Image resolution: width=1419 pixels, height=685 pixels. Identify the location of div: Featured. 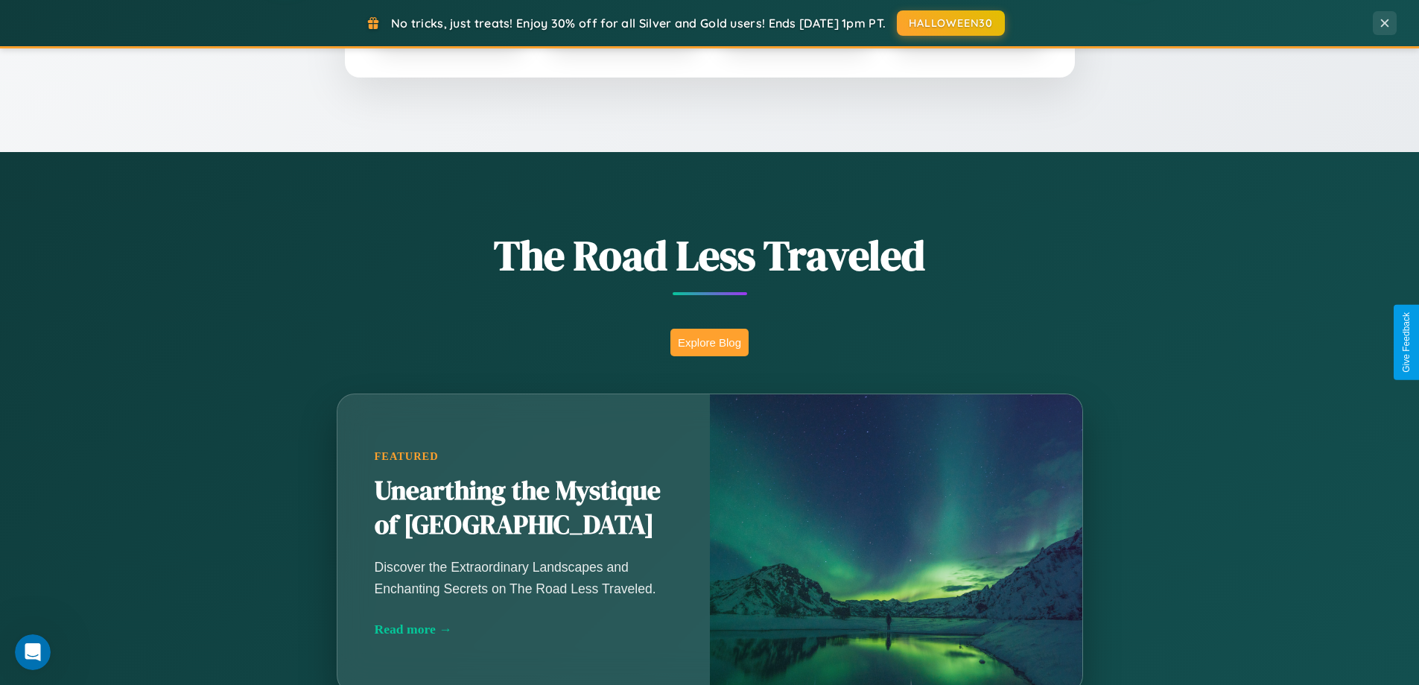
(524, 456).